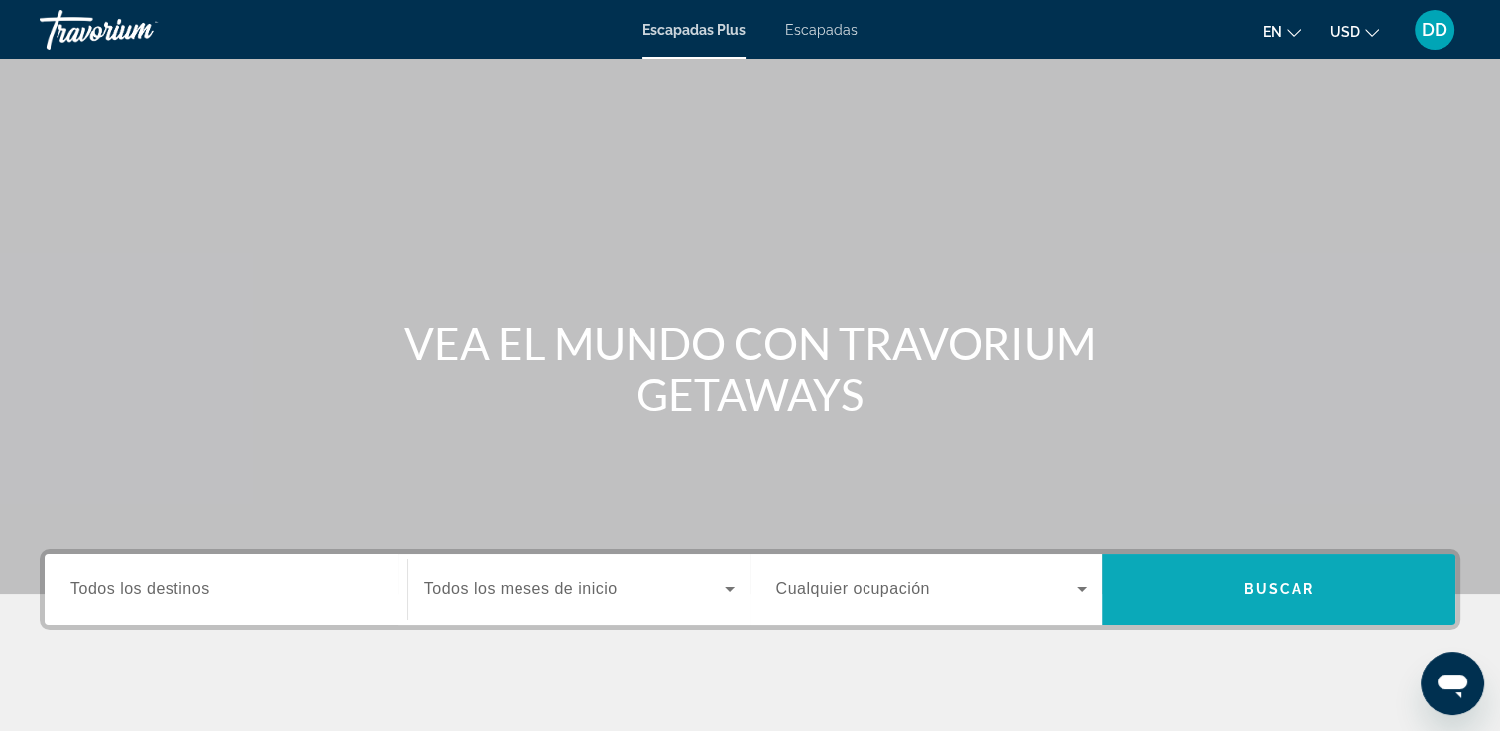 This screenshot has height=731, width=1500. I want to click on button: Menú de usuario, so click(1434, 30).